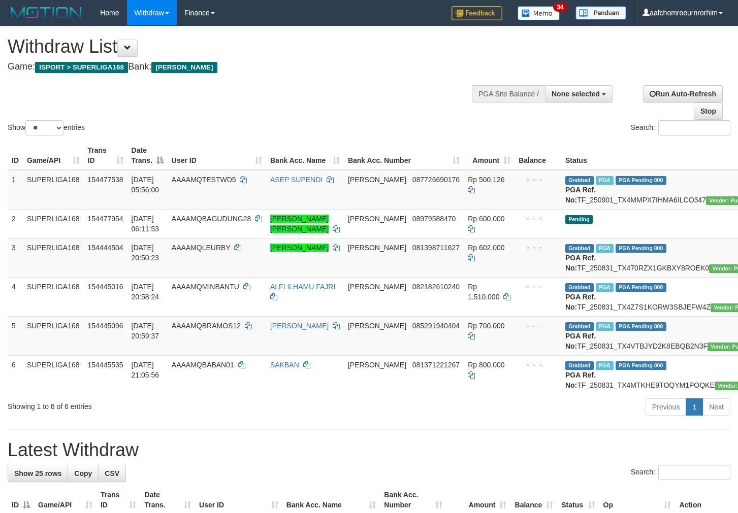  Describe the element at coordinates (38, 474) in the screenshot. I see `a: Show 25 rows` at that location.